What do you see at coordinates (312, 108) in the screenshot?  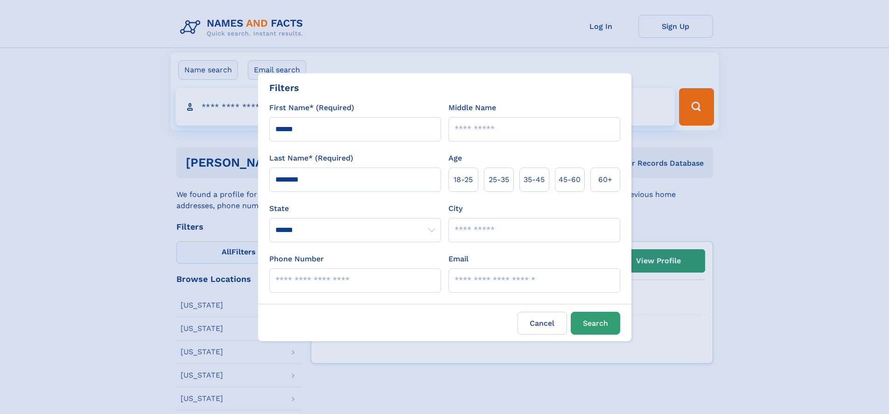 I see `label: First Name* (Required)` at bounding box center [312, 108].